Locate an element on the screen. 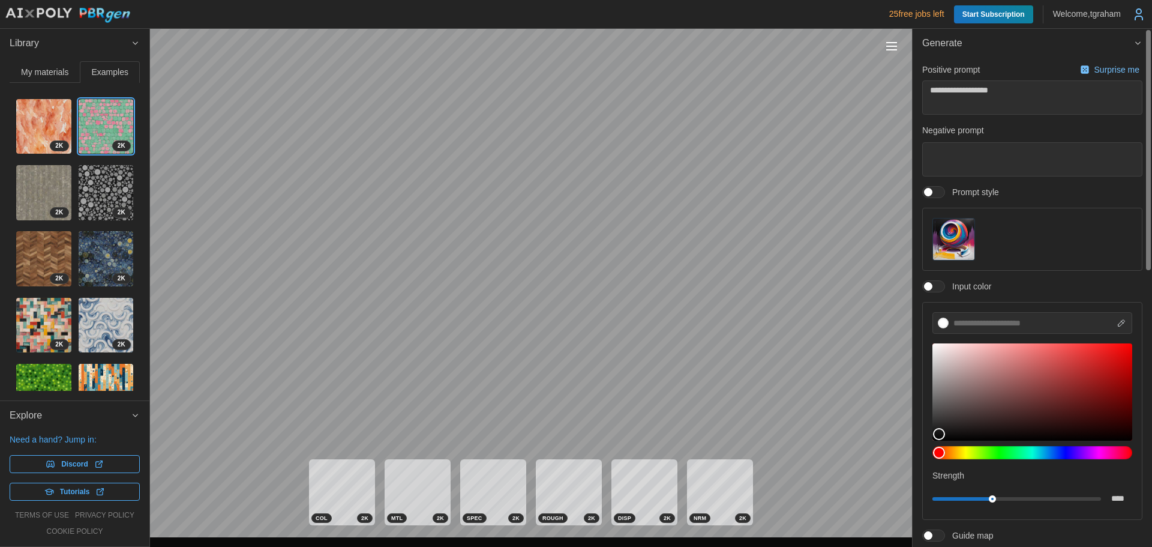  p: Positive prompt is located at coordinates (951, 70).